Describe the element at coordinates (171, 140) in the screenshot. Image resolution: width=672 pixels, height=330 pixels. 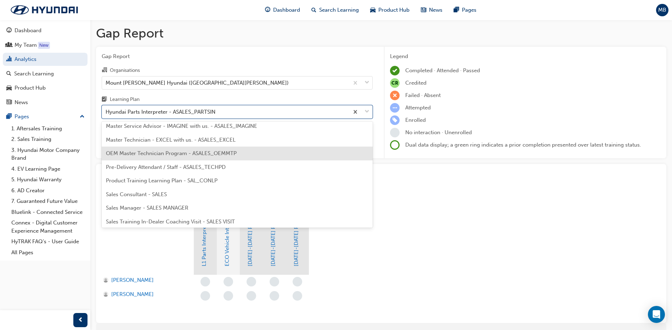
I see `span: Master Technician - EXCEL with us. - ASALES_EXCEL` at that location.